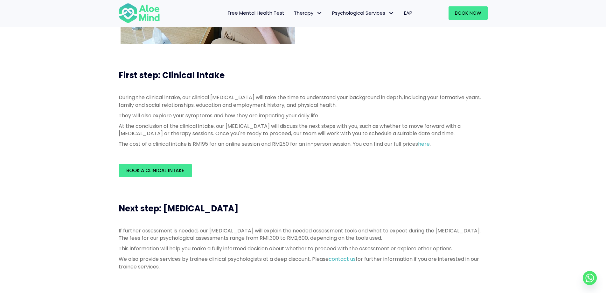 Image resolution: width=606 pixels, height=293 pixels. I want to click on span: Psychological Services: submenu, so click(392, 13).